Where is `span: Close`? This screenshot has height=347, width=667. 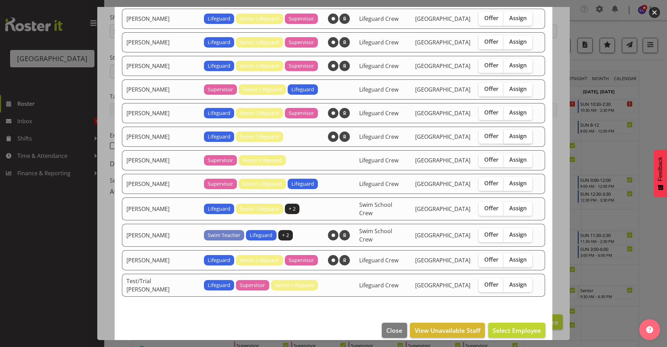
span: Close is located at coordinates (394, 331).